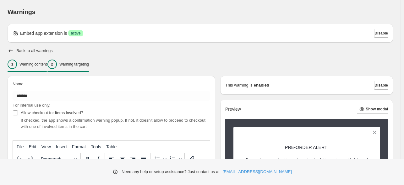  I want to click on span: For internal use only., so click(31, 105).